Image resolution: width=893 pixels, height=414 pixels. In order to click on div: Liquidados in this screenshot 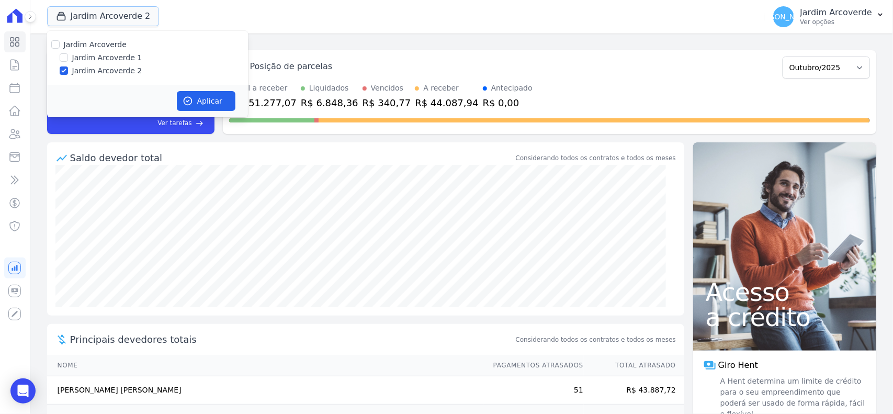, I will do `click(329, 88)`.